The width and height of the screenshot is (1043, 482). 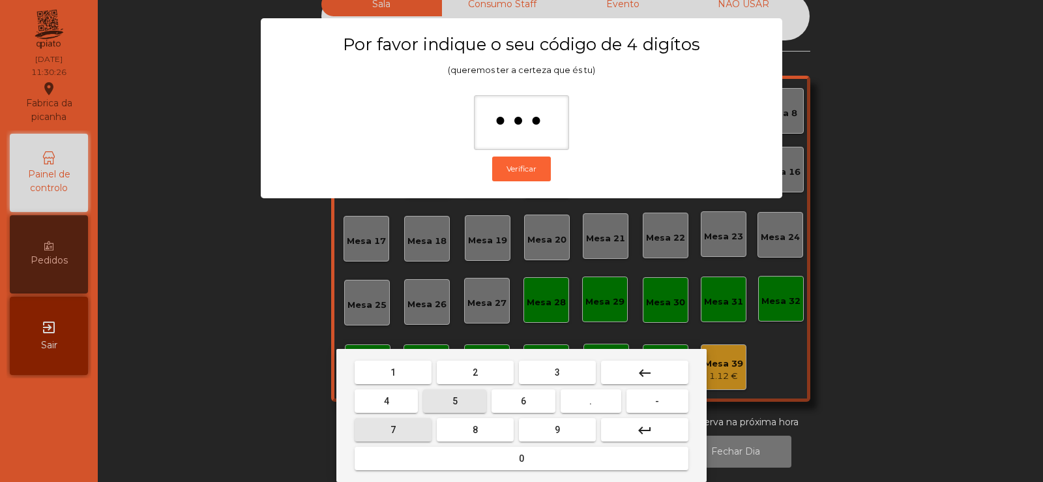 I want to click on span: 3, so click(x=557, y=372).